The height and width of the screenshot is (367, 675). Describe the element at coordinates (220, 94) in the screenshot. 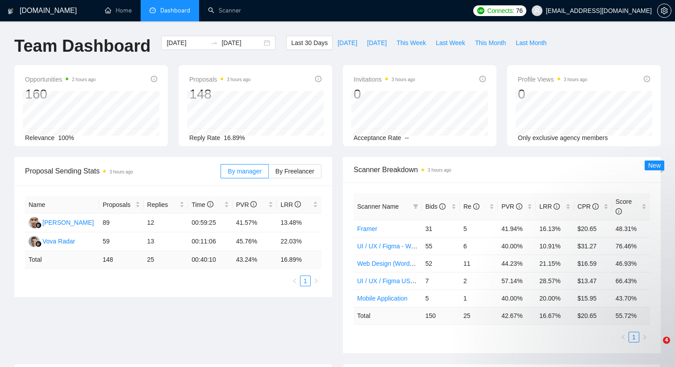

I see `div: 148` at that location.